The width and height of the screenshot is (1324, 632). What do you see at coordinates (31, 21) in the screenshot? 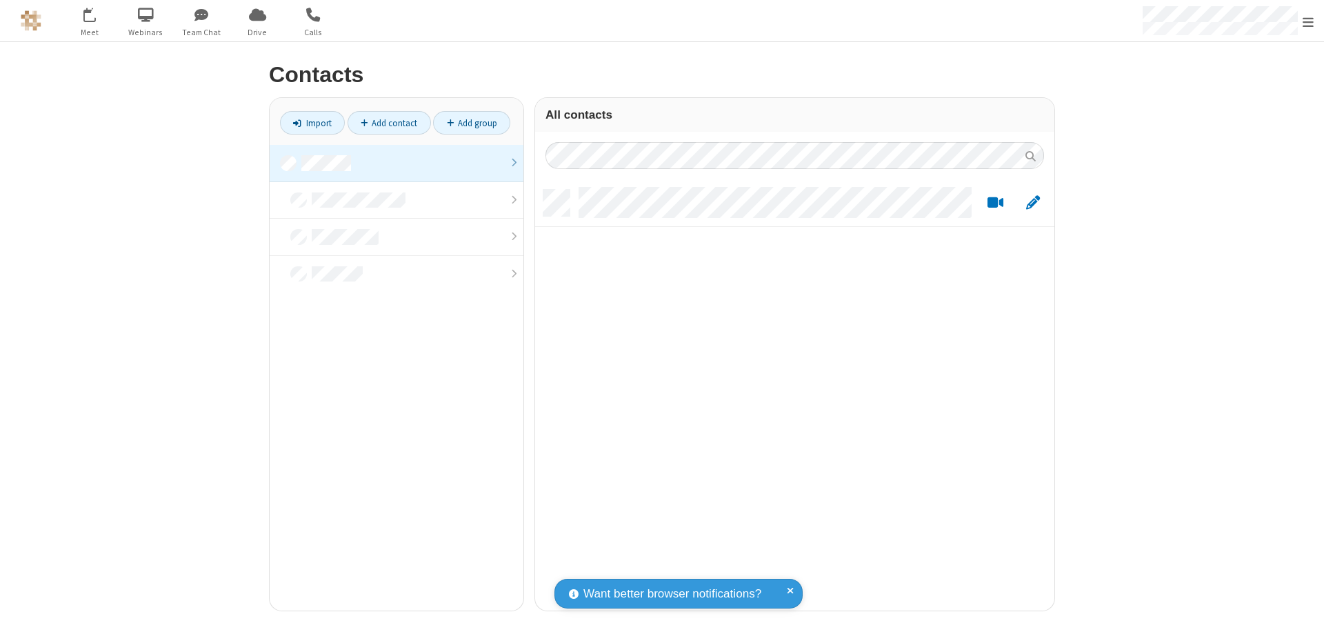
I see `img: QA Selenium DO NOT DELETE OR CHANGE` at bounding box center [31, 21].